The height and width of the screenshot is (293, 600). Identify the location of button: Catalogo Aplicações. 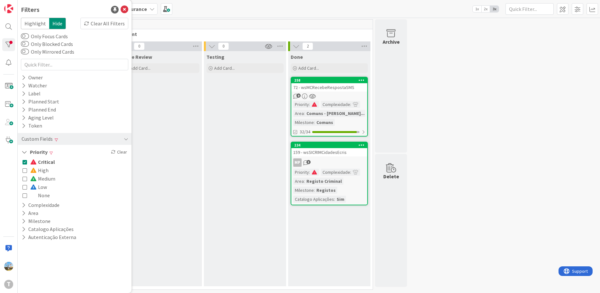
(48, 229).